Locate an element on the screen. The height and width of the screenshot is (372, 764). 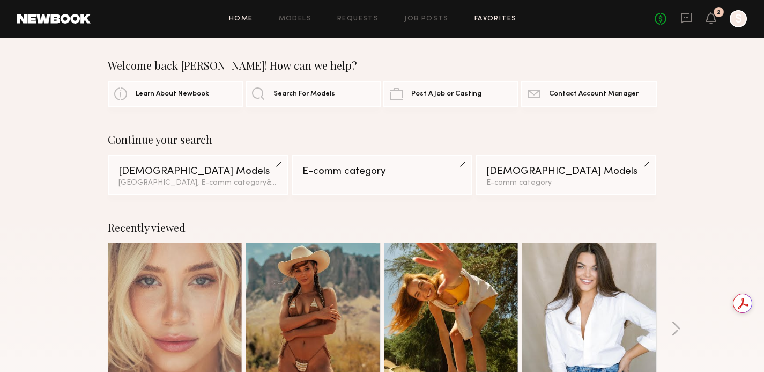
span: Search For Models is located at coordinates (304, 94).